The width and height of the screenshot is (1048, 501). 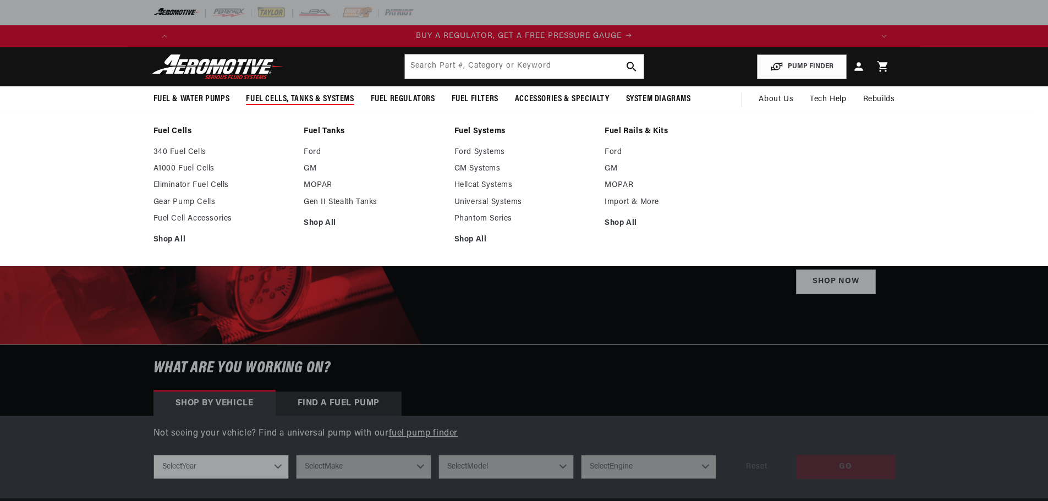 I want to click on span: Fuel Cells, Tanks & Systems, so click(x=300, y=99).